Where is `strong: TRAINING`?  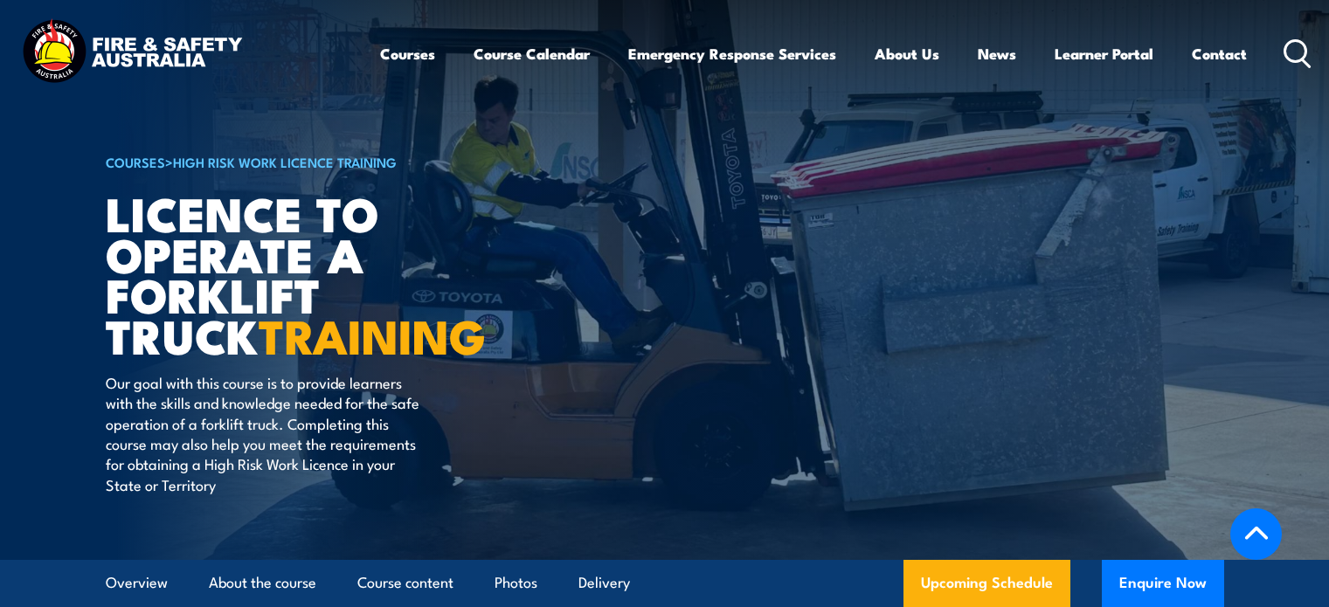 strong: TRAINING is located at coordinates (372, 334).